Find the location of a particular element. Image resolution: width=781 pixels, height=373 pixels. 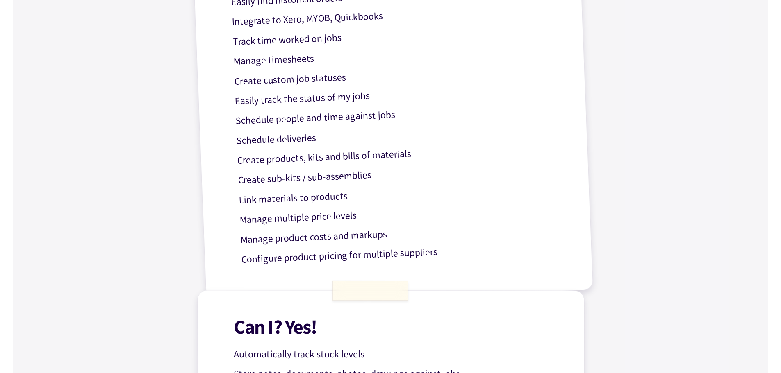

p: Schedule people and time against jobs is located at coordinates (399, 115).